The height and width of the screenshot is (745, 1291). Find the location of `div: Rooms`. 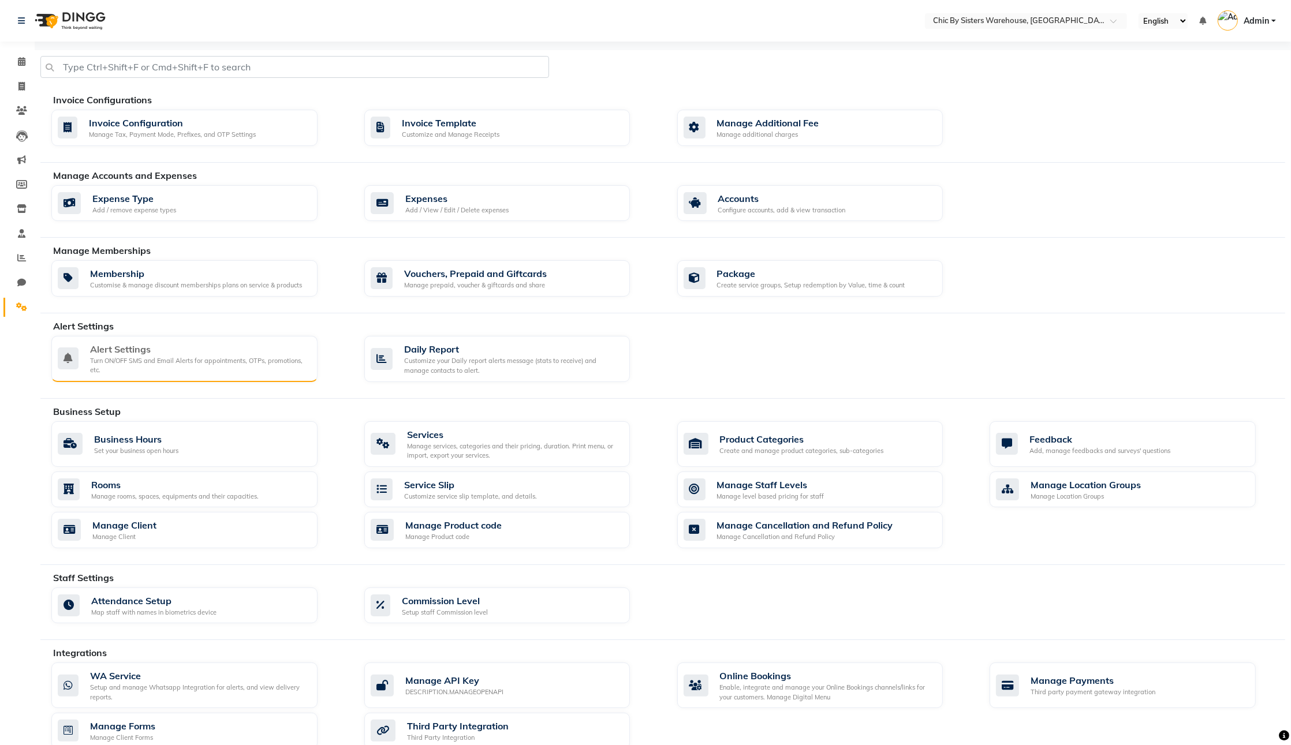

div: Rooms is located at coordinates (175, 485).